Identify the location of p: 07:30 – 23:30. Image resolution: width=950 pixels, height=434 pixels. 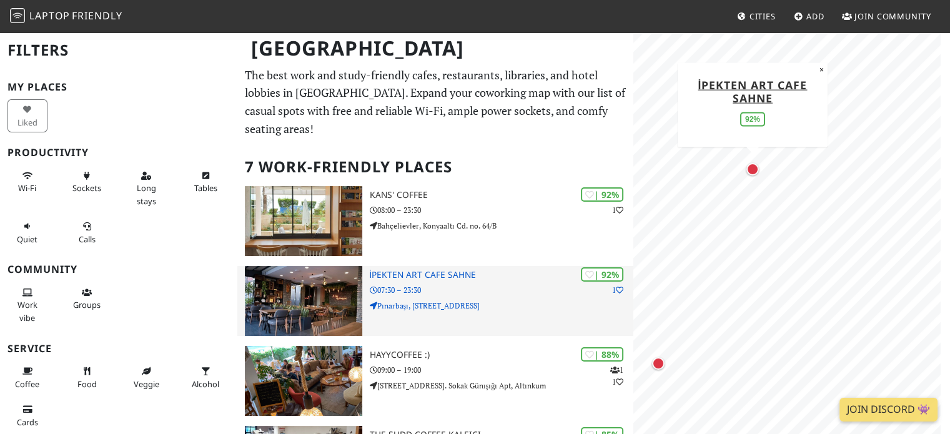
(502, 290).